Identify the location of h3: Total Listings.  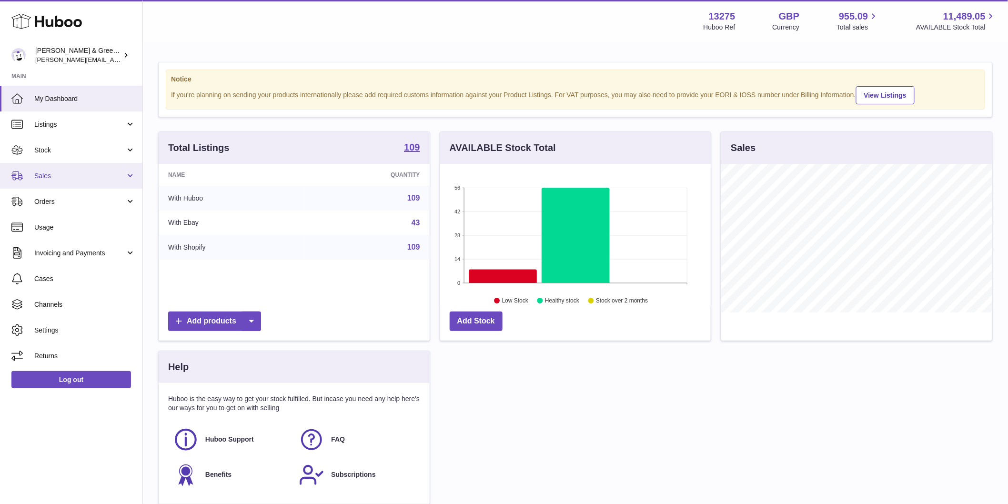
(199, 148).